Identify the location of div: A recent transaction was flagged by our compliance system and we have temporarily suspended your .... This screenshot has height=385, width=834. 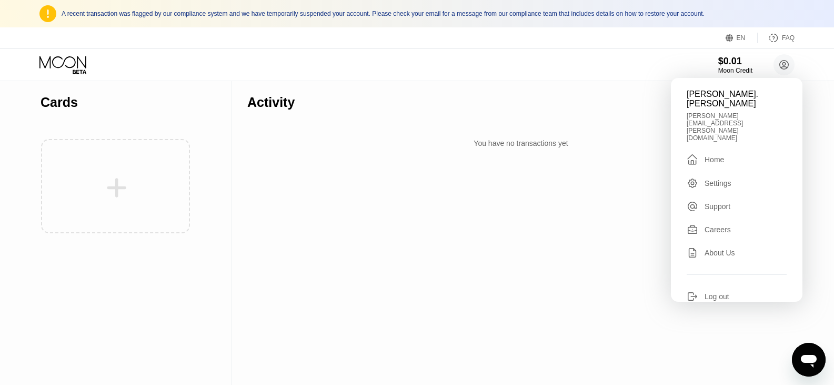
(428, 14).